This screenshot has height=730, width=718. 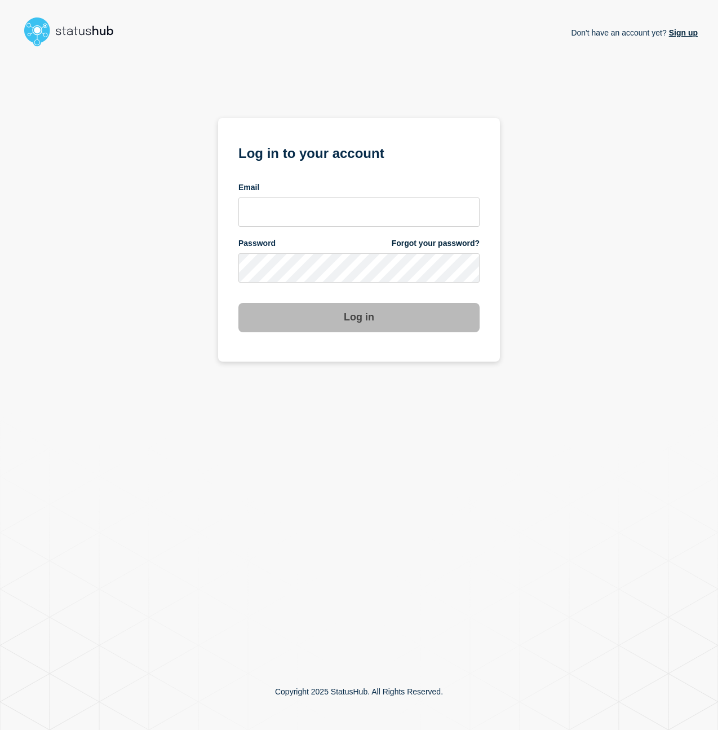 What do you see at coordinates (682, 33) in the screenshot?
I see `a: Sign up` at bounding box center [682, 33].